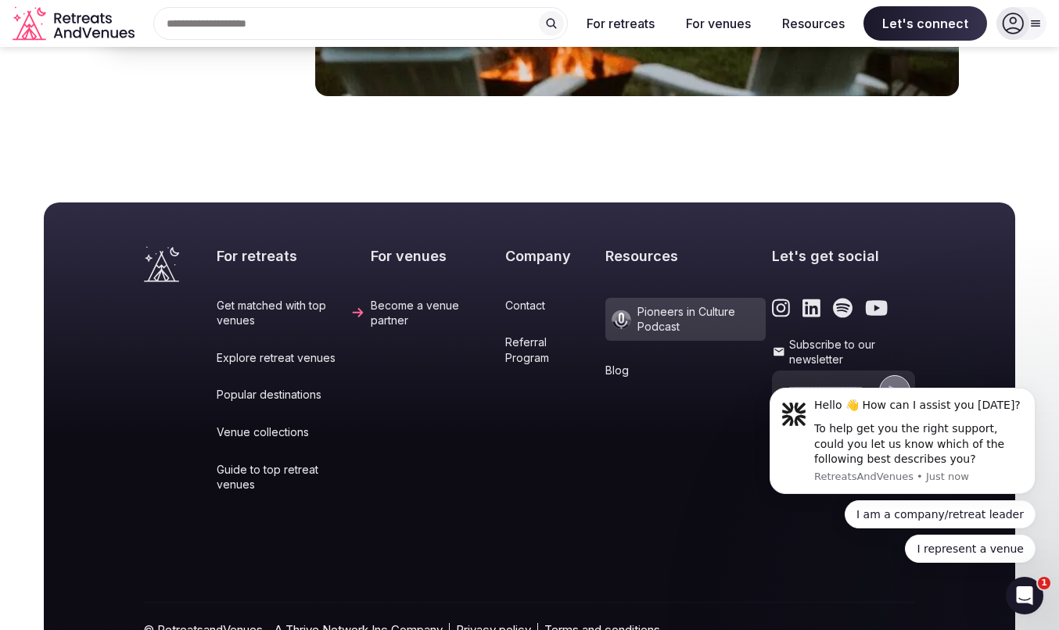  What do you see at coordinates (718, 23) in the screenshot?
I see `button: For venues` at bounding box center [718, 23].